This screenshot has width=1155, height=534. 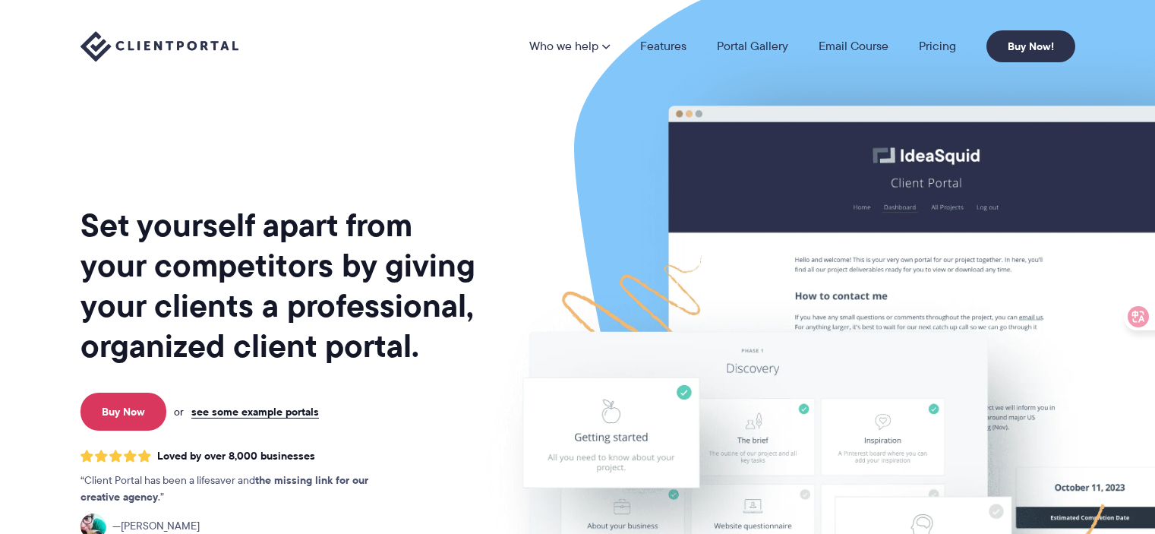 I want to click on span: Loved by over 8,000 businesses, so click(x=236, y=456).